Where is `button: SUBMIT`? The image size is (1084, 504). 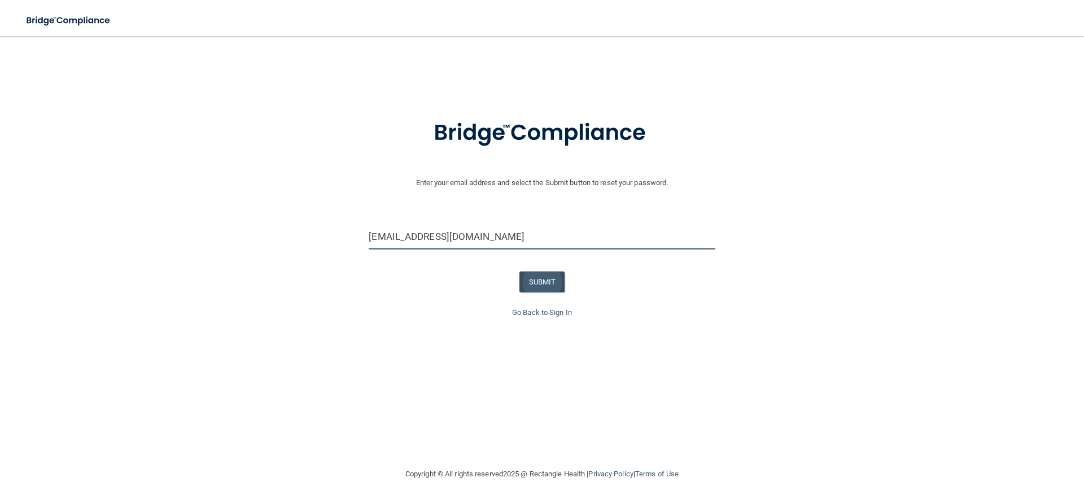 button: SUBMIT is located at coordinates (542, 282).